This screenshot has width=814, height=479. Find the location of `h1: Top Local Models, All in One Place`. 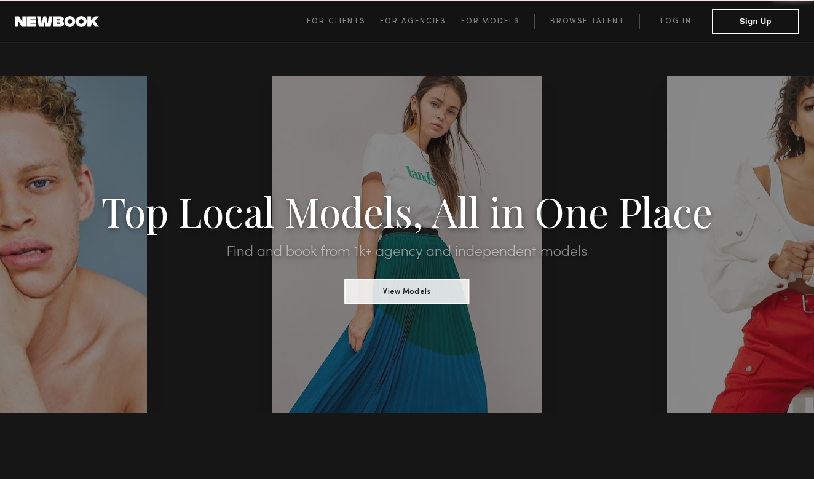

h1: Top Local Models, All in One Place is located at coordinates (406, 211).